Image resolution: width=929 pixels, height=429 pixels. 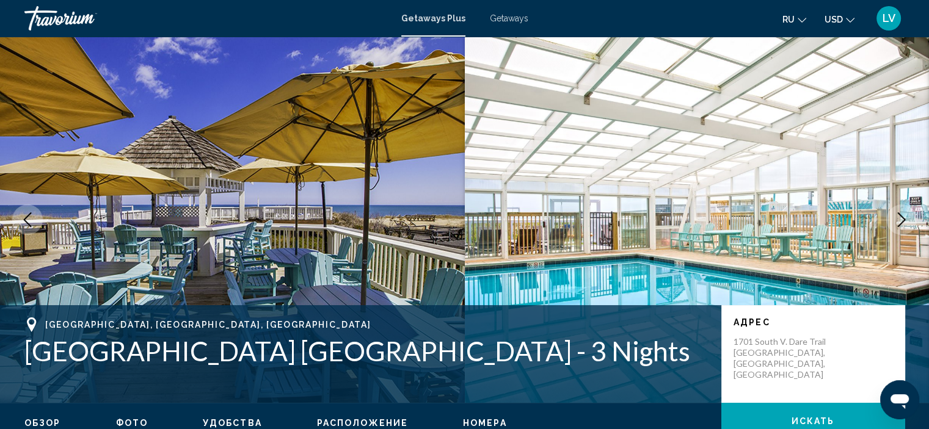 What do you see at coordinates (43, 423) in the screenshot?
I see `button: Обзор` at bounding box center [43, 423].